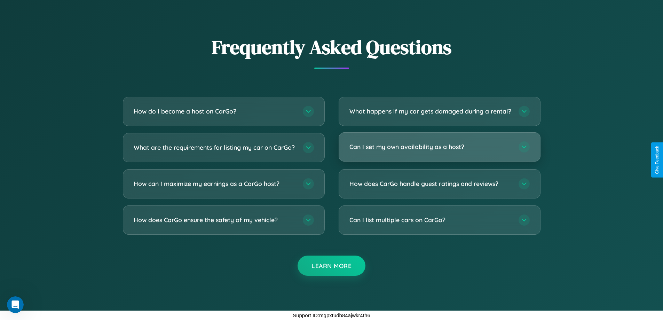 This screenshot has height=320, width=663. What do you see at coordinates (430, 220) in the screenshot?
I see `h3: Can I list multiple cars on CarGo?` at bounding box center [430, 220].